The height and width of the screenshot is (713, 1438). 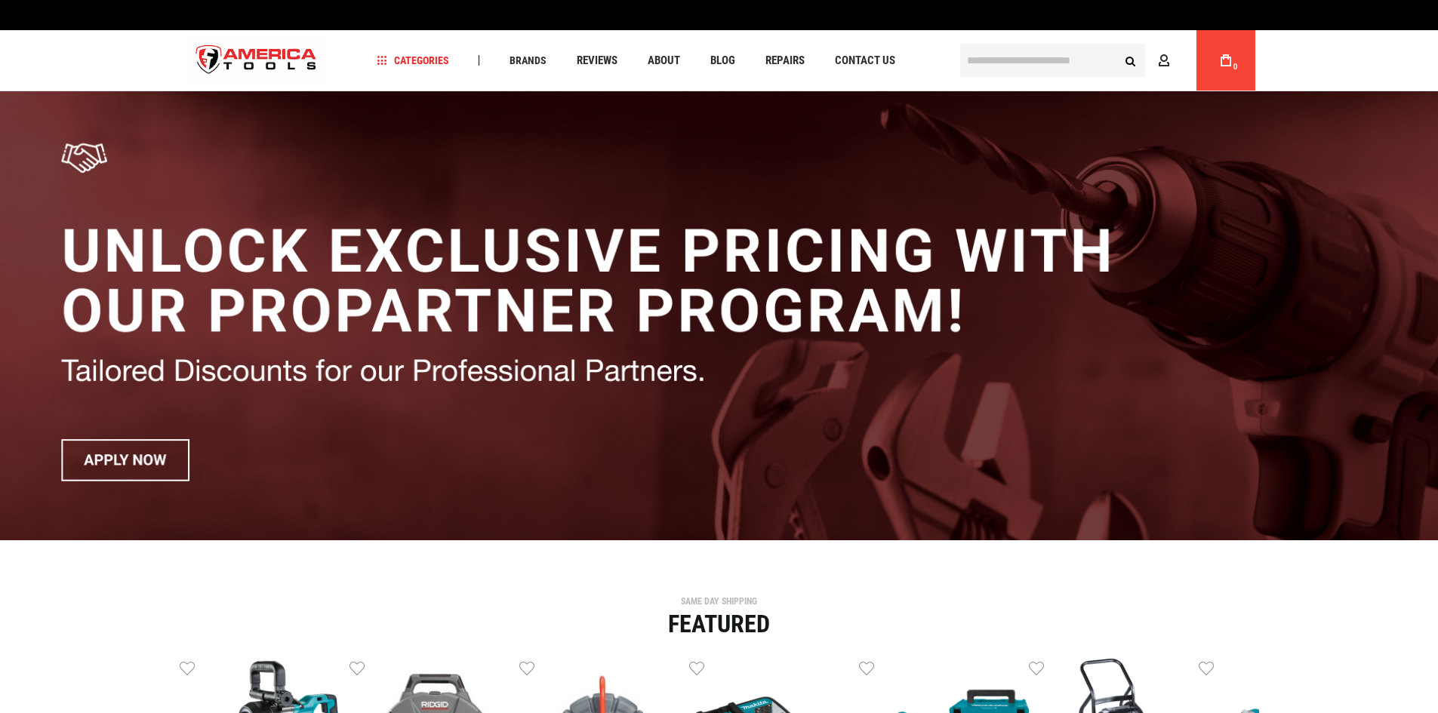 I want to click on a: Contact Us, so click(x=865, y=60).